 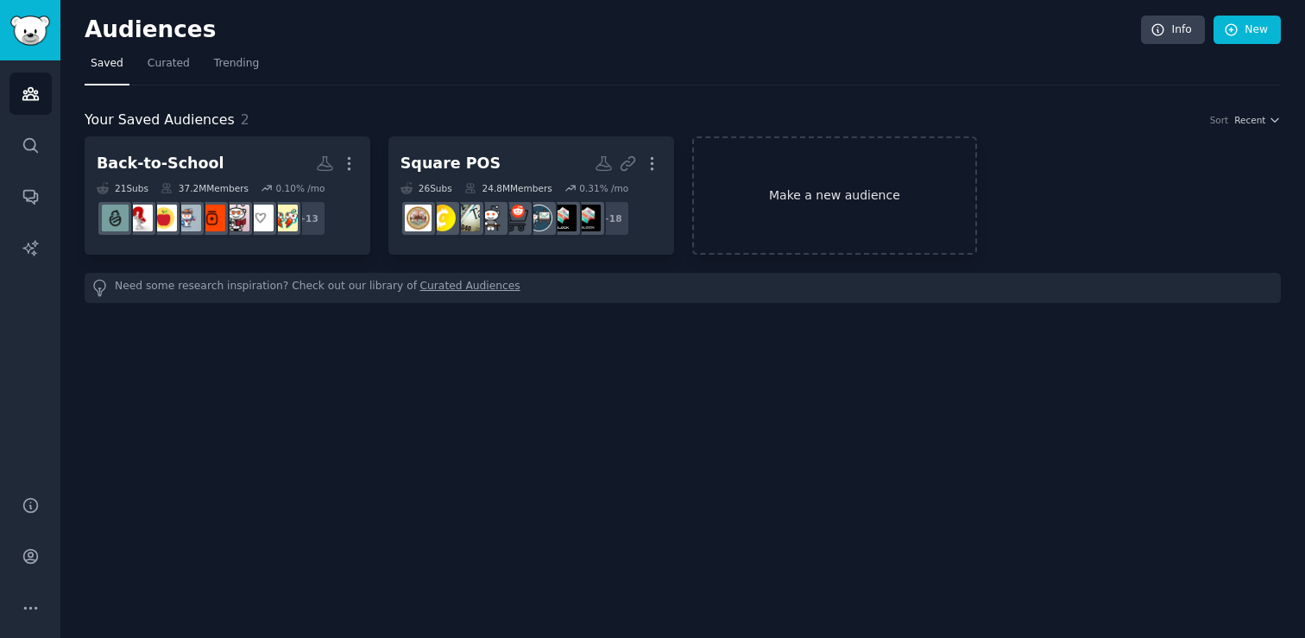 What do you see at coordinates (1173, 30) in the screenshot?
I see `a: Info` at bounding box center [1173, 30].